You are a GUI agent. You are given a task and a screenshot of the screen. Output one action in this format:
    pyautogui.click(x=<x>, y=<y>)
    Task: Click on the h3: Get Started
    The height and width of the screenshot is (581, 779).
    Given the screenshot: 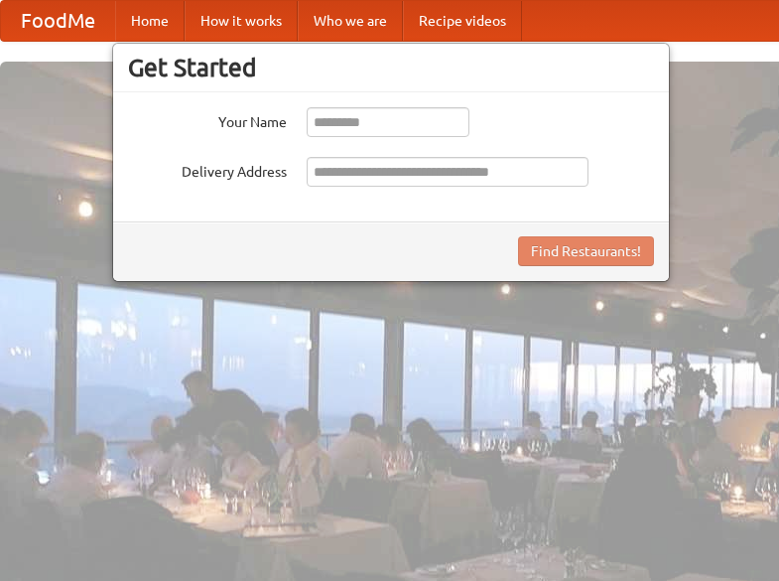 What is the action you would take?
    pyautogui.click(x=391, y=68)
    